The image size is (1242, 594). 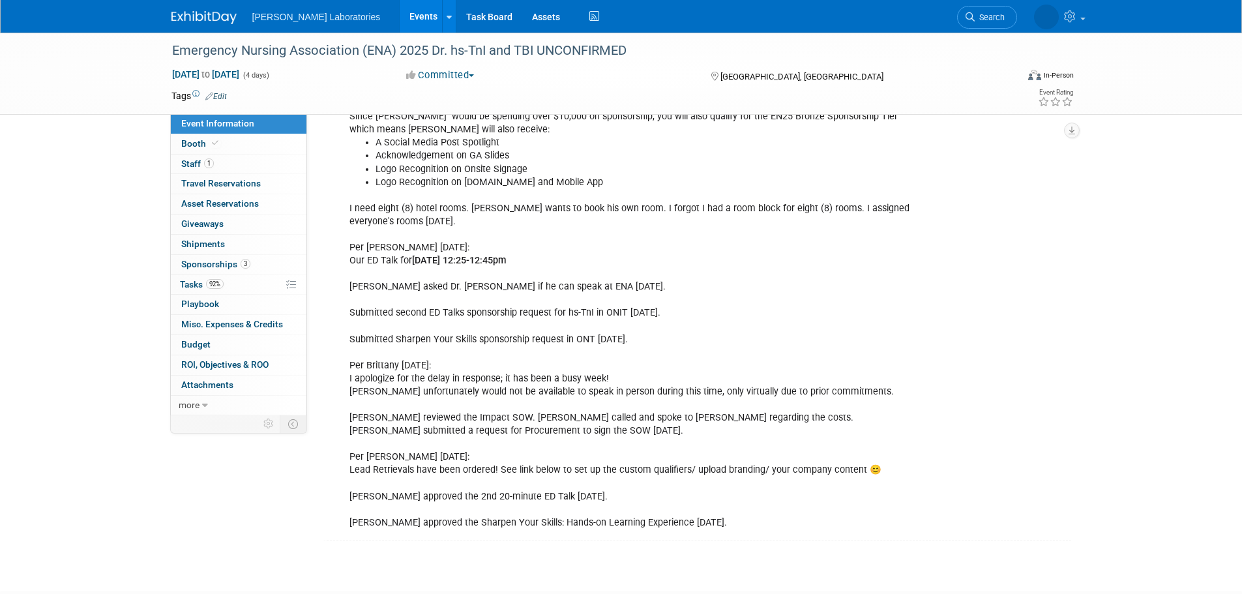 What do you see at coordinates (189, 405) in the screenshot?
I see `span: more` at bounding box center [189, 405].